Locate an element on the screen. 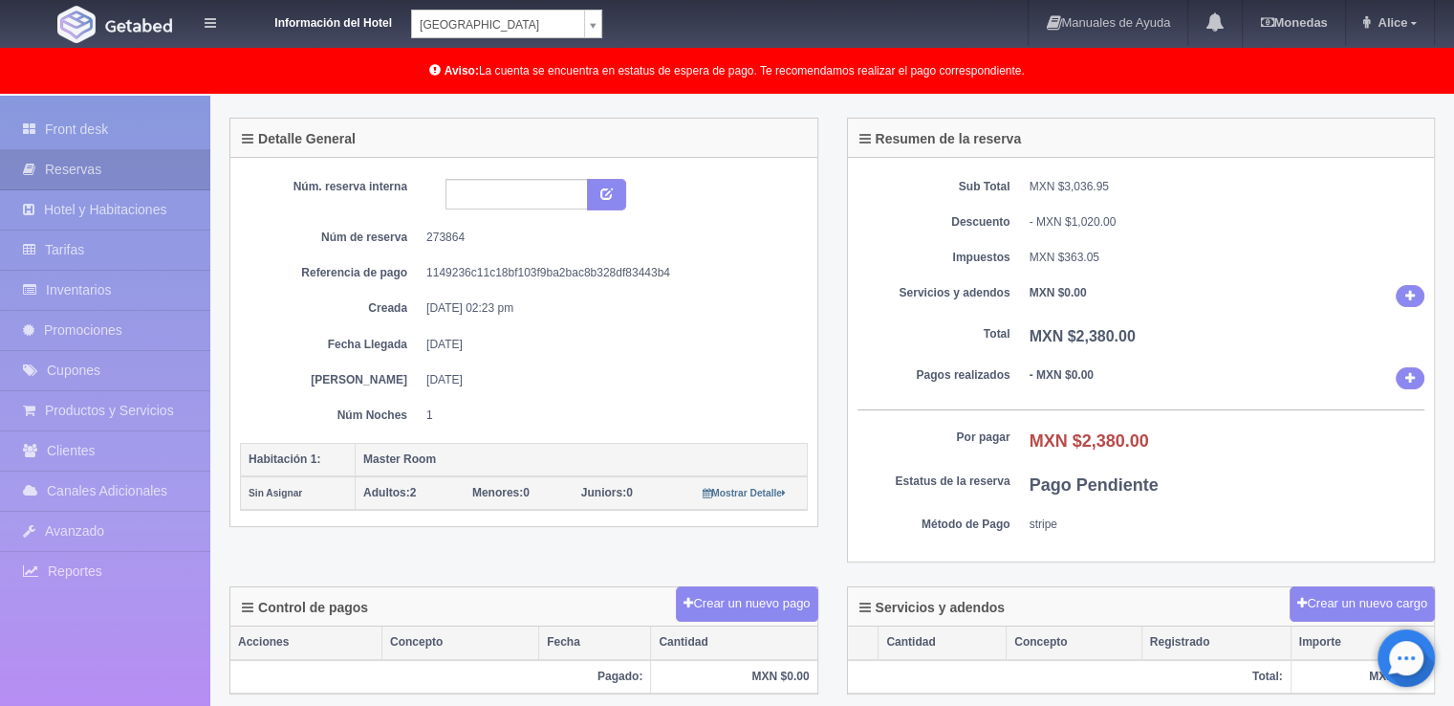  a: Mostrar Detalle is located at coordinates (744, 492).